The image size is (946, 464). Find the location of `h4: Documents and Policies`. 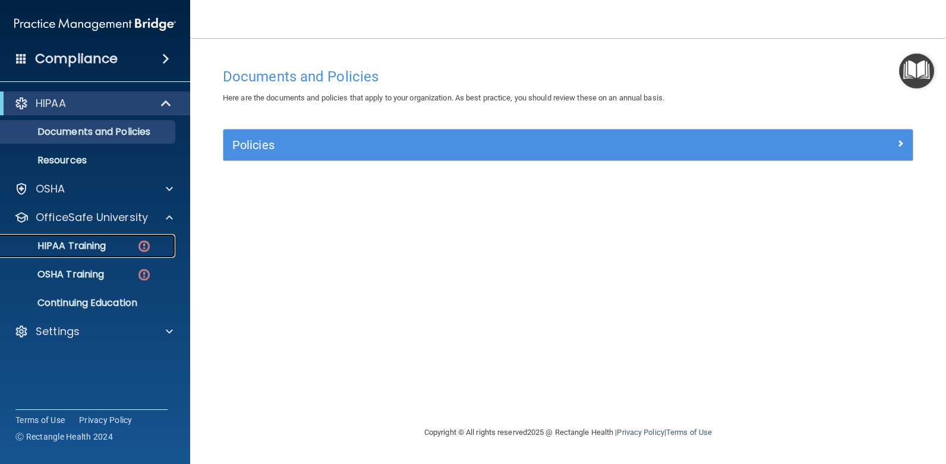

h4: Documents and Policies is located at coordinates (568, 77).